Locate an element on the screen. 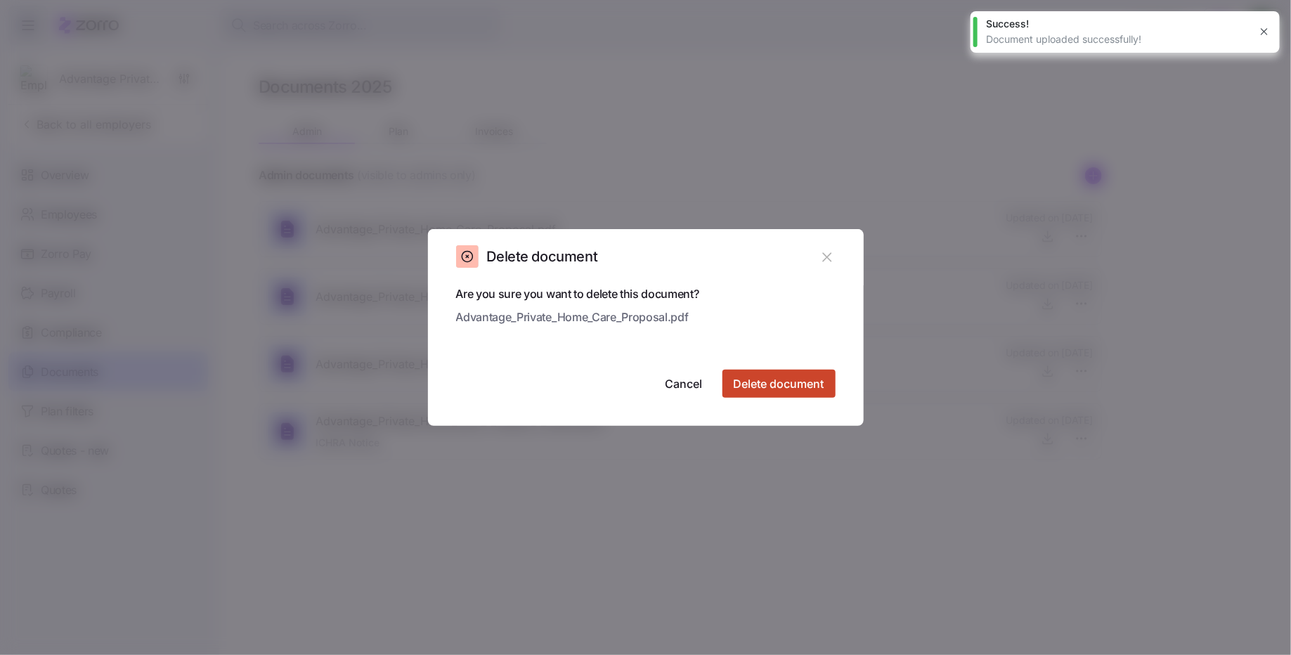 The image size is (1291, 655). span: Delete document is located at coordinates (779, 384).